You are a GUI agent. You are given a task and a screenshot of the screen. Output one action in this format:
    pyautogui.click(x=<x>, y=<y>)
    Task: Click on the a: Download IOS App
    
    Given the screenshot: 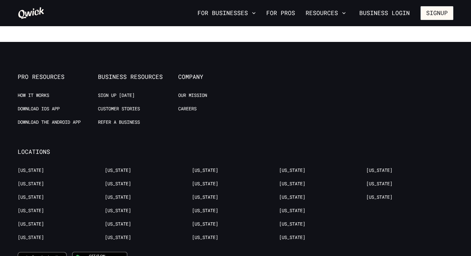 What is the action you would take?
    pyautogui.click(x=39, y=109)
    